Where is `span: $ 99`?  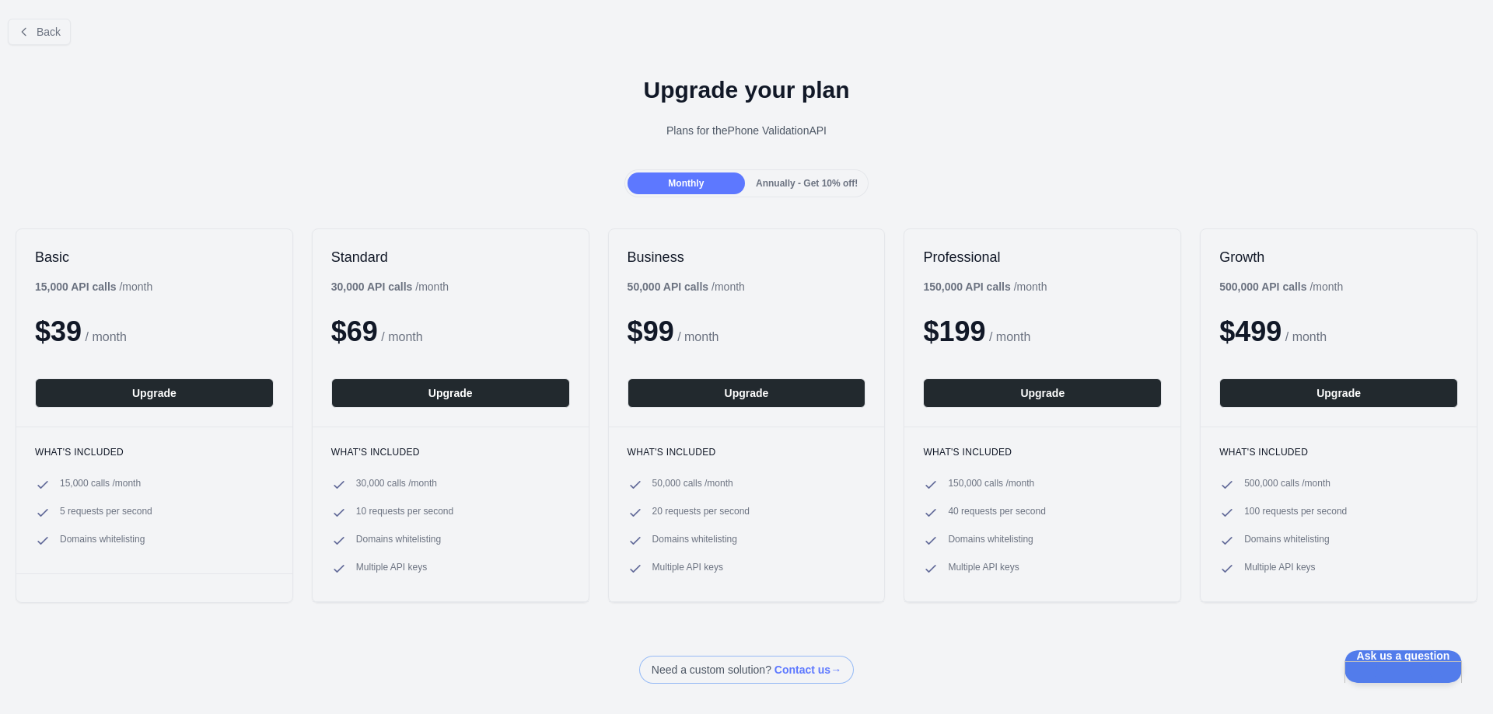 span: $ 99 is located at coordinates (651, 331).